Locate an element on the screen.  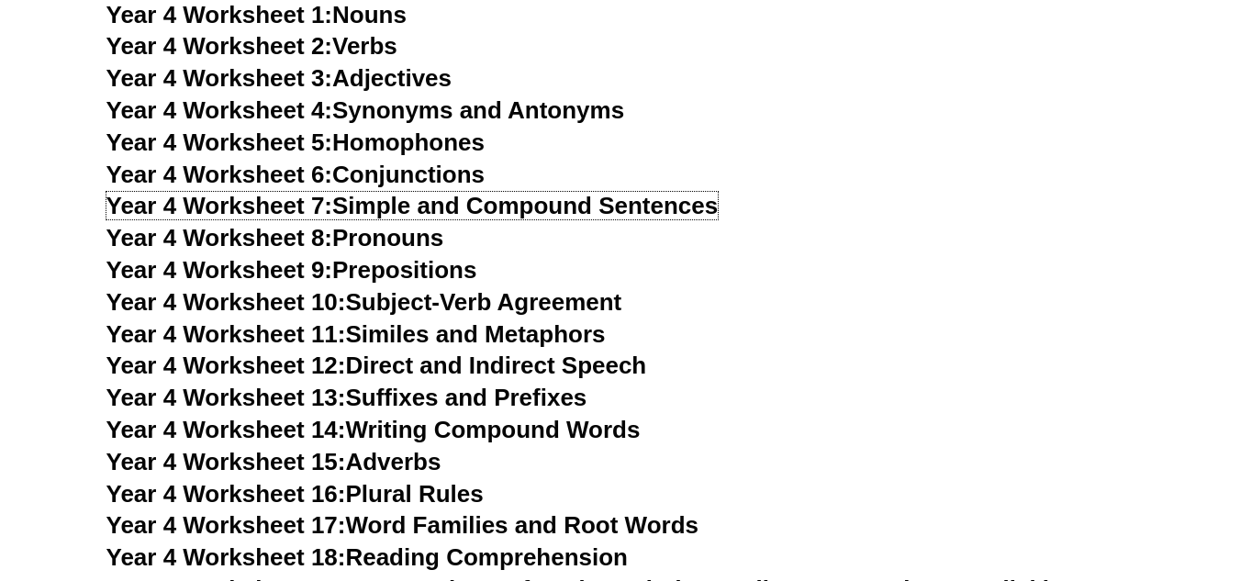
a: Year 4 Worksheet 11:Similes and Metaphors is located at coordinates (356, 334).